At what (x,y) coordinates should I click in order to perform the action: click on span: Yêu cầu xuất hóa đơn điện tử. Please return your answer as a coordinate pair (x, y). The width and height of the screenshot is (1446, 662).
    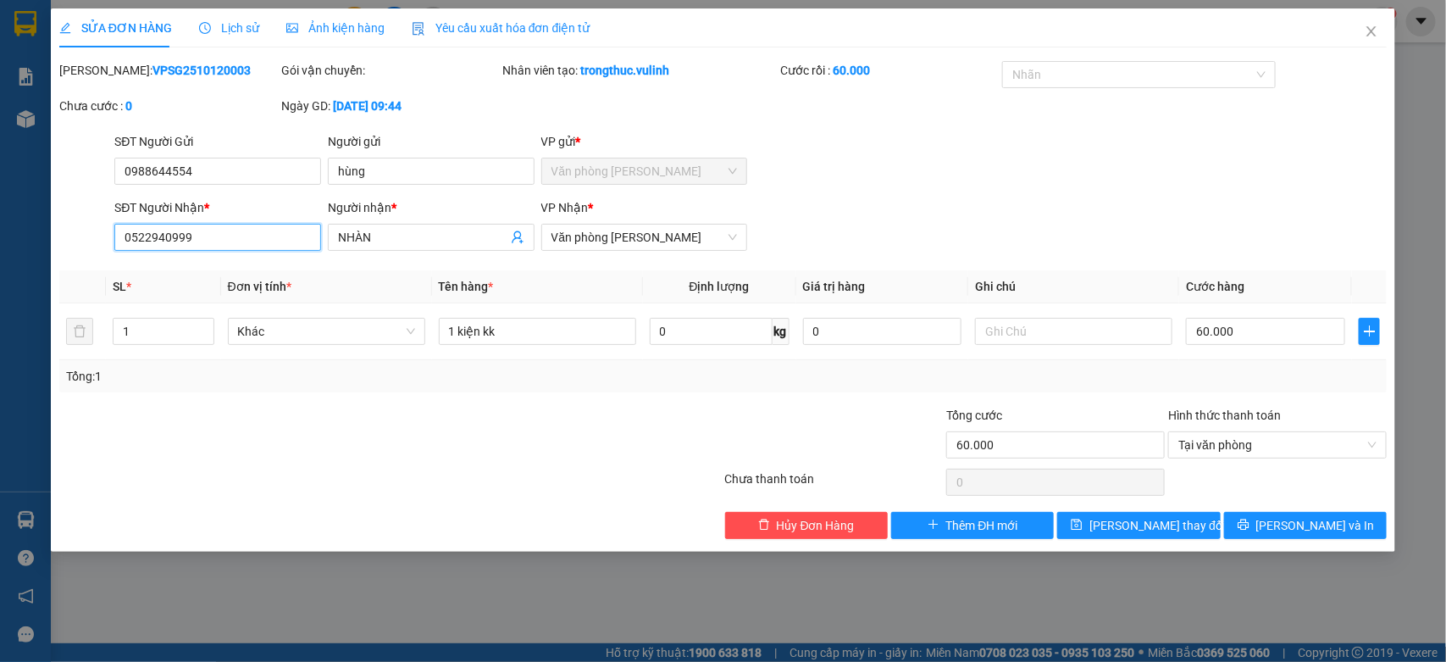
    Looking at the image, I should click on (501, 28).